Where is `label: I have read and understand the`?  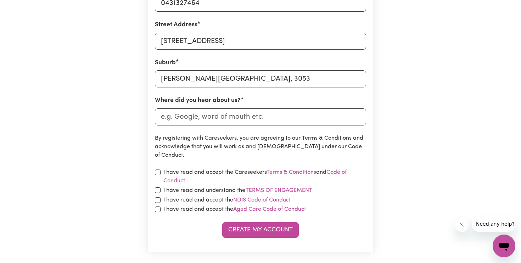 label: I have read and understand the is located at coordinates (238, 190).